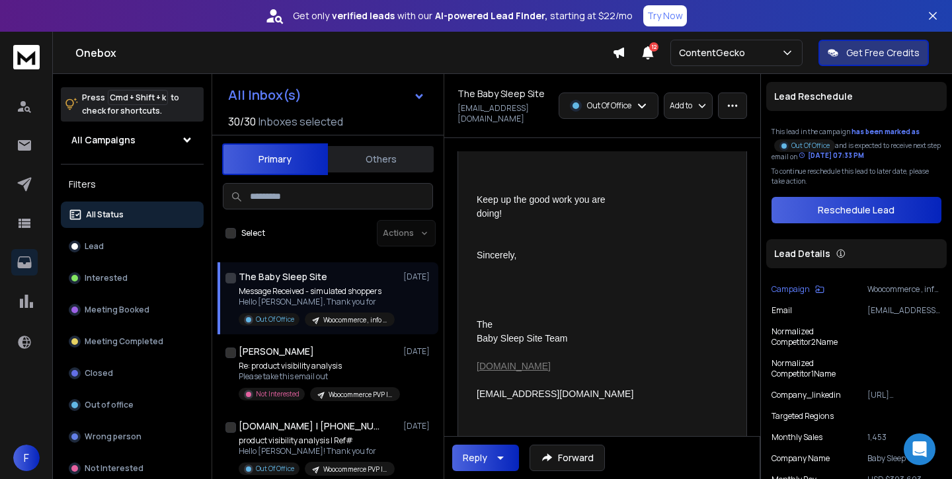 The image size is (952, 479). I want to click on p: Please take this email out, so click(318, 377).